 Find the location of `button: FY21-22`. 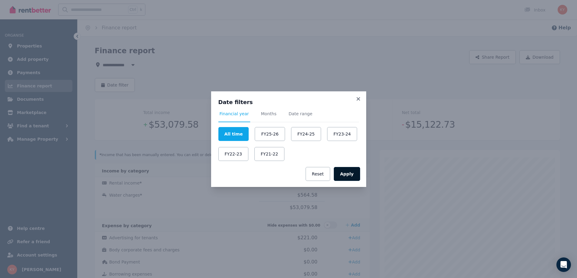

button: FY21-22 is located at coordinates (269, 154).